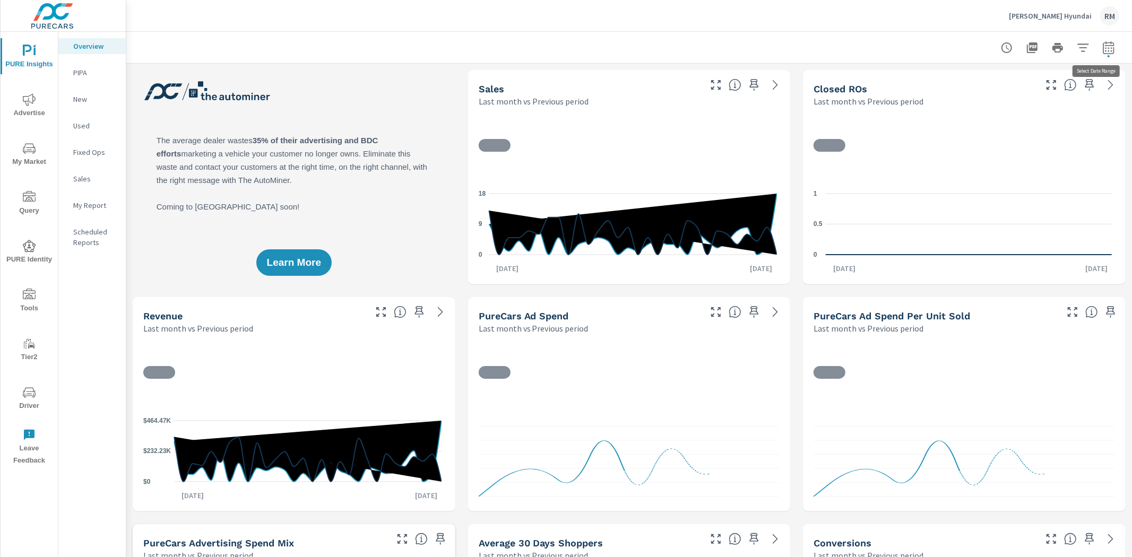 Image resolution: width=1132 pixels, height=557 pixels. Describe the element at coordinates (92, 152) in the screenshot. I see `div: Fixed Ops` at that location.